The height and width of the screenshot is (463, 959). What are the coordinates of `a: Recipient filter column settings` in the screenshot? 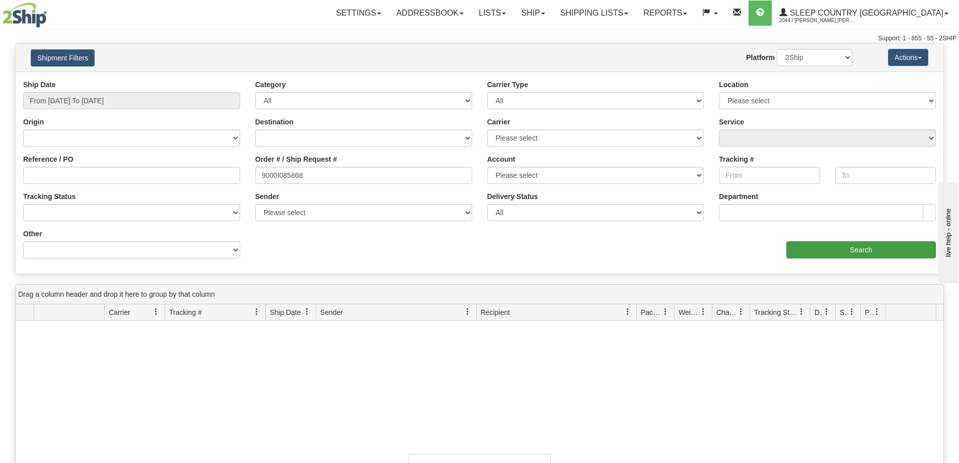 It's located at (628, 312).